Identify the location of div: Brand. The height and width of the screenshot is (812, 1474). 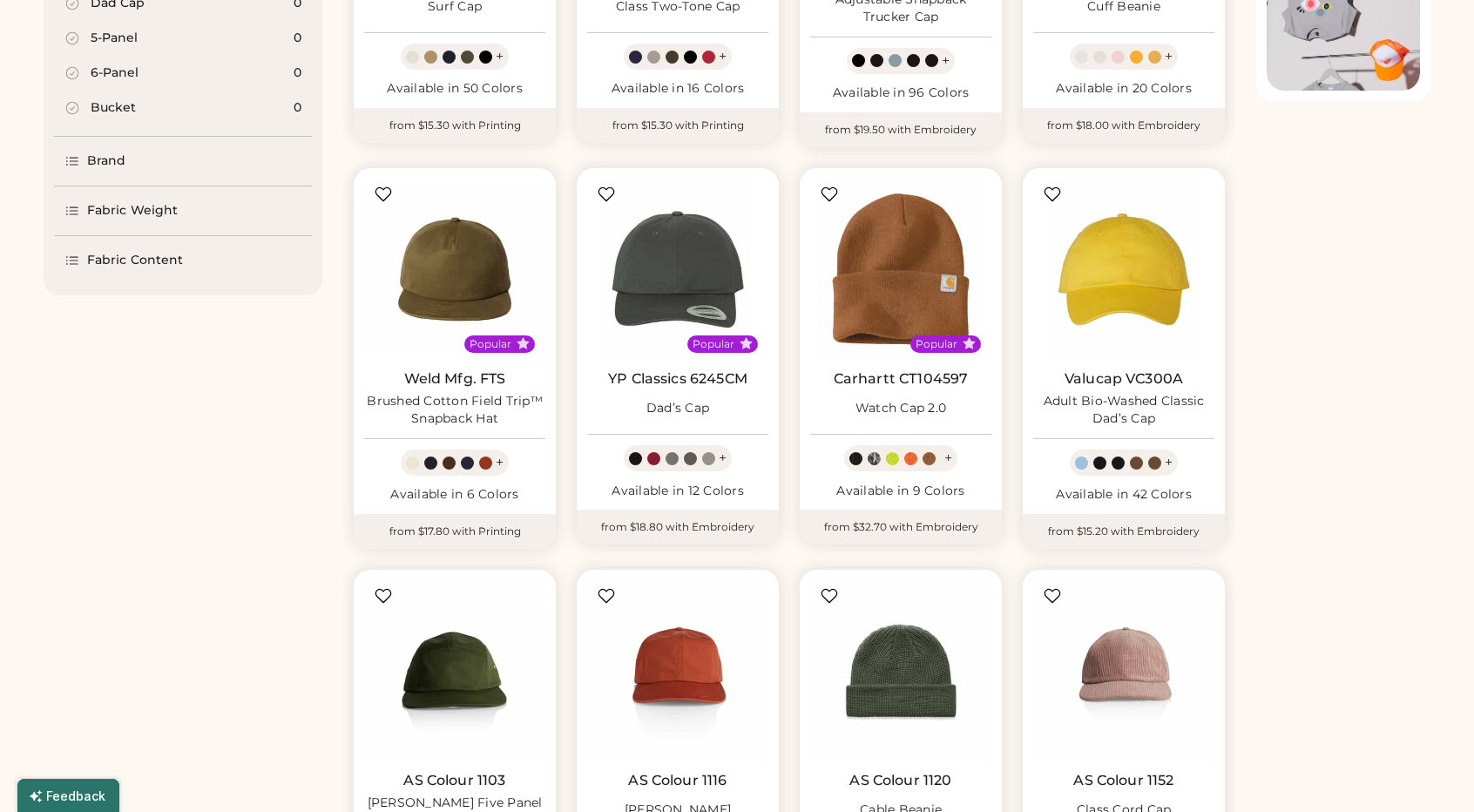
(106, 161).